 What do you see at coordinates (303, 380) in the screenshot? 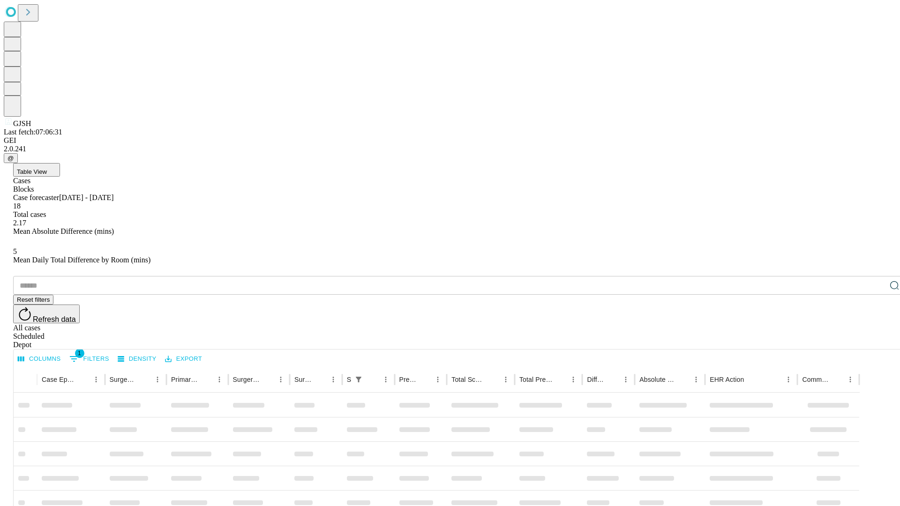
I see `div: Surgery Date` at bounding box center [303, 380].